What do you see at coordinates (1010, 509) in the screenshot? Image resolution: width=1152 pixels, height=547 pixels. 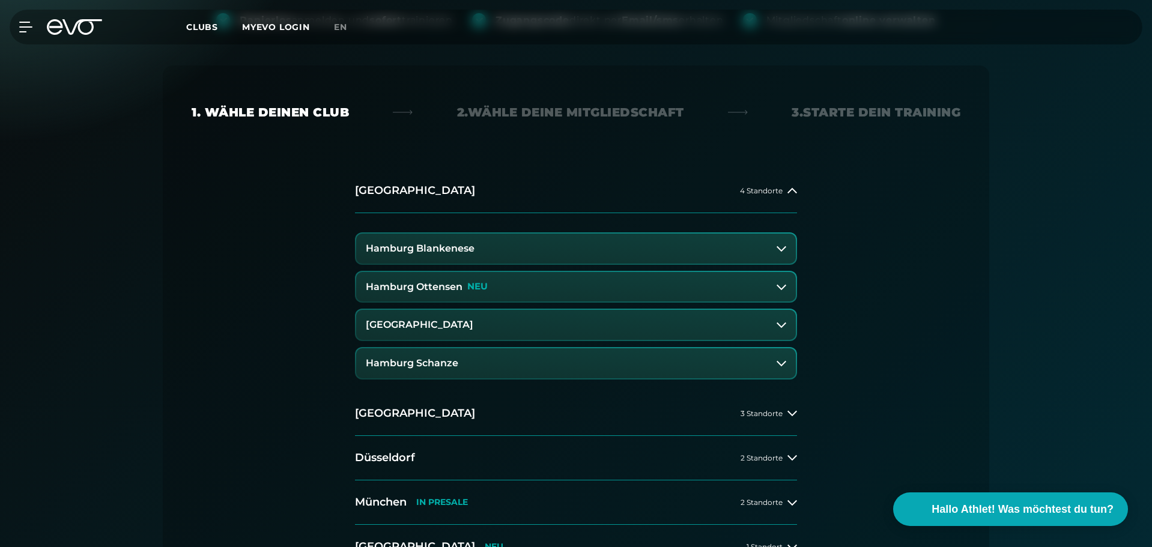 I see `button: Hallo Athlet! Was möchtest du tun?` at bounding box center [1010, 509].